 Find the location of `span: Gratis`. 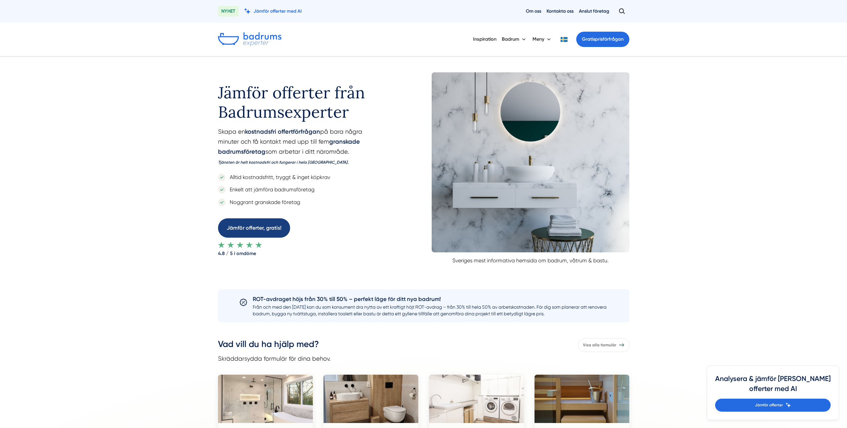

span: Gratis is located at coordinates (588, 39).